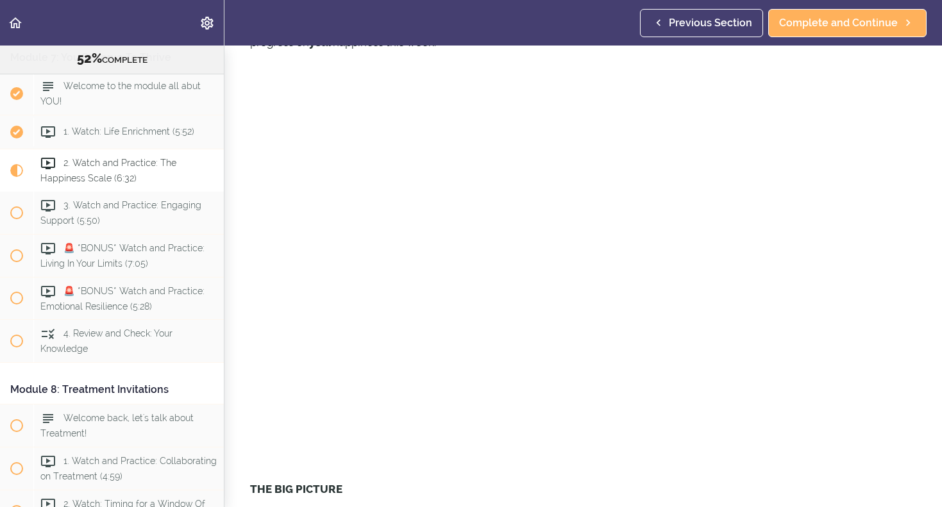 Image resolution: width=942 pixels, height=507 pixels. What do you see at coordinates (106, 341) in the screenshot?
I see `span: 4. Review and Check: Your Knowledge` at bounding box center [106, 341].